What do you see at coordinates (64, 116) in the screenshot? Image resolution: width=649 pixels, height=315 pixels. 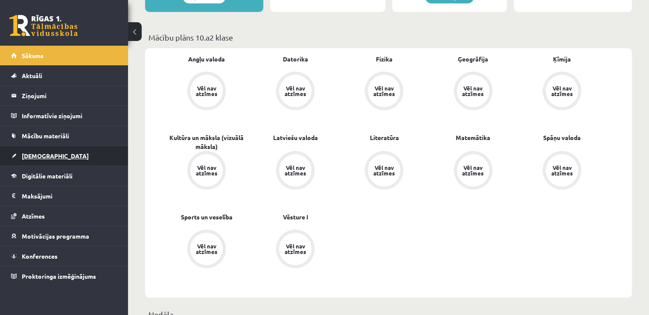 I see `a: Informatīvie ziņojumi` at bounding box center [64, 116].